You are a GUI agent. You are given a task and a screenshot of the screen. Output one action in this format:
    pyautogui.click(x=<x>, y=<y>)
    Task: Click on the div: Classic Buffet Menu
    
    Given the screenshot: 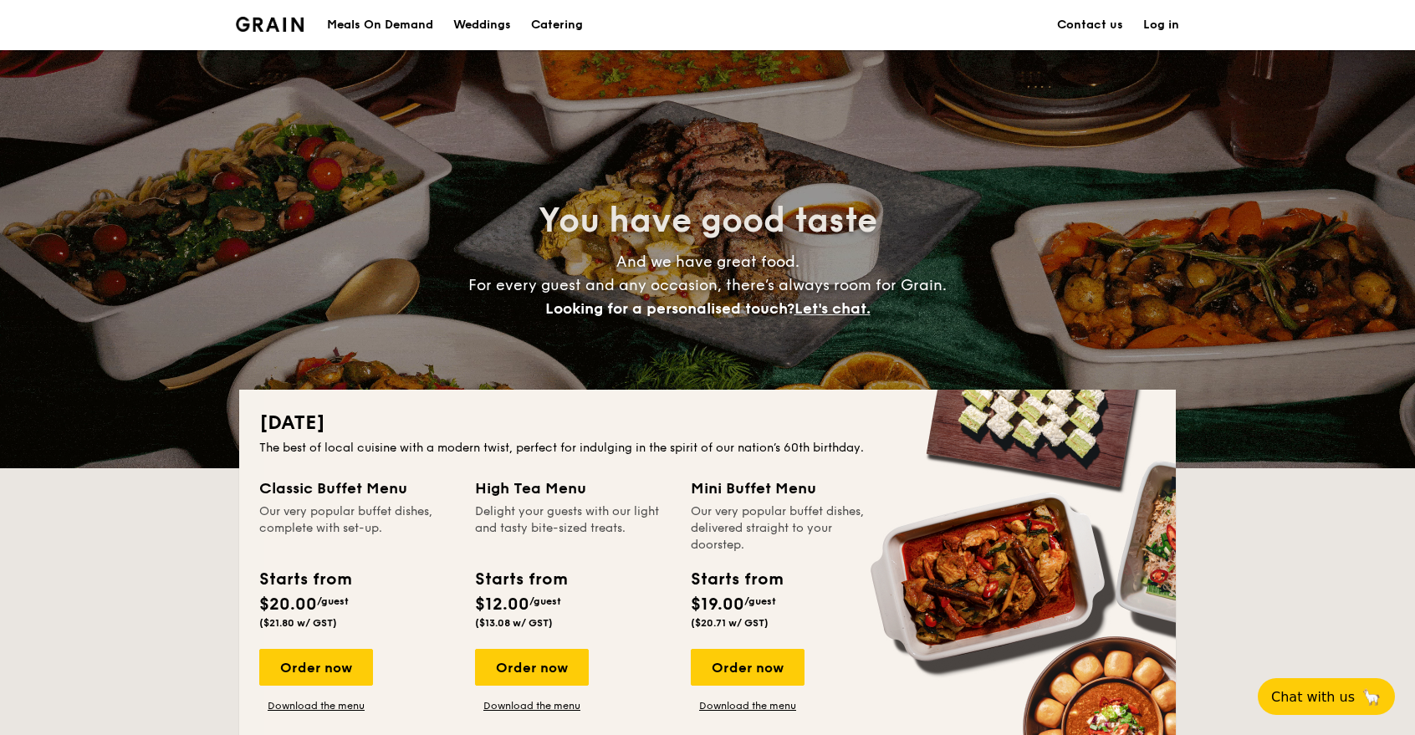 What is the action you would take?
    pyautogui.click(x=357, y=488)
    